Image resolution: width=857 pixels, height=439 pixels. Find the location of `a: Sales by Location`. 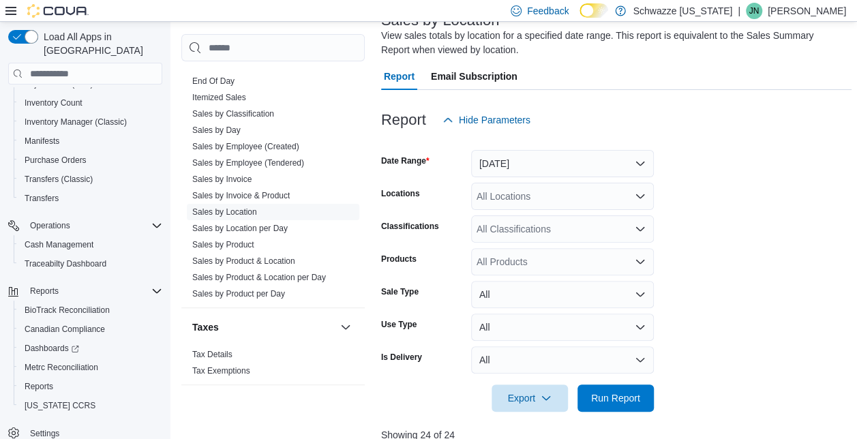

a: Sales by Location is located at coordinates (224, 212).